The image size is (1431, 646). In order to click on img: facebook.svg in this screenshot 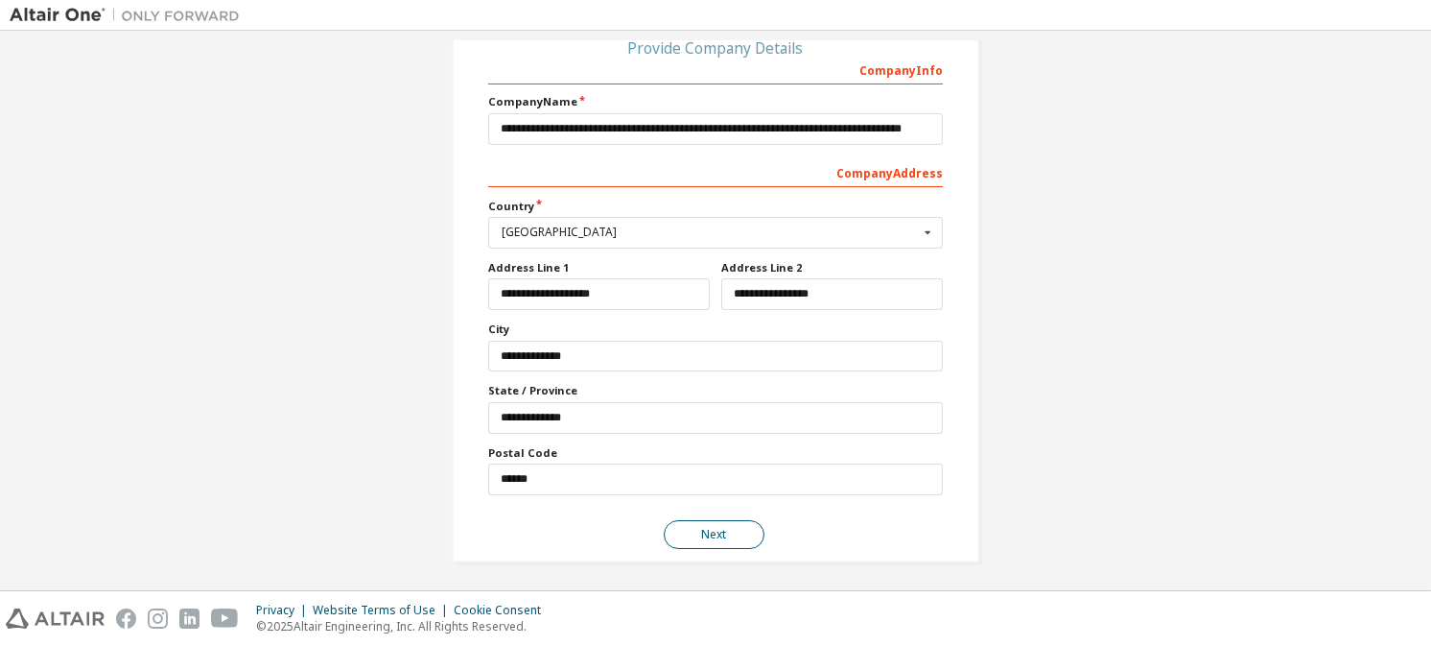, I will do `click(126, 618)`.